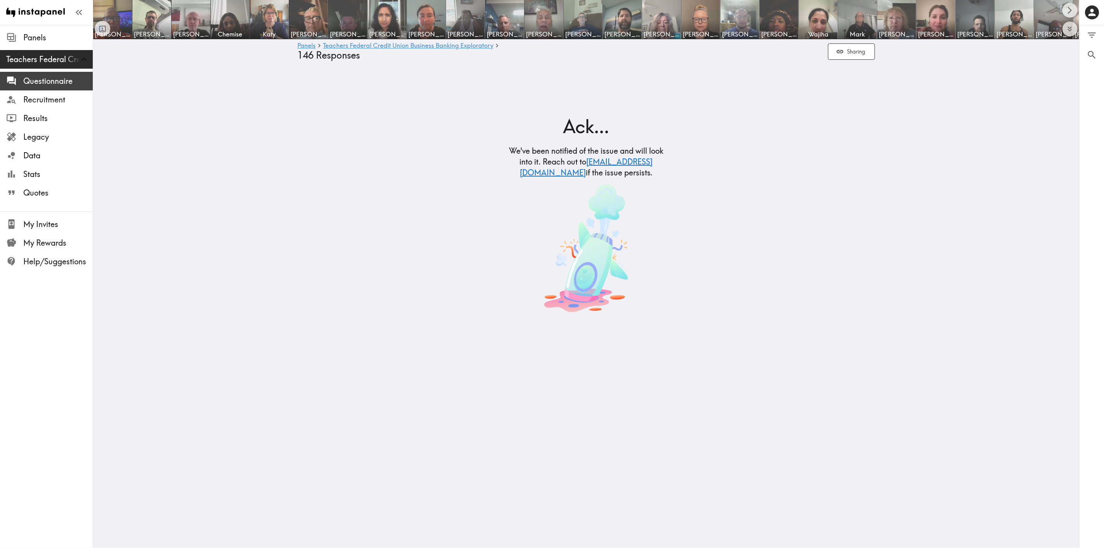 This screenshot has width=1104, height=548. Describe the element at coordinates (102, 29) in the screenshot. I see `button: Toggle between responses and questions` at that location.